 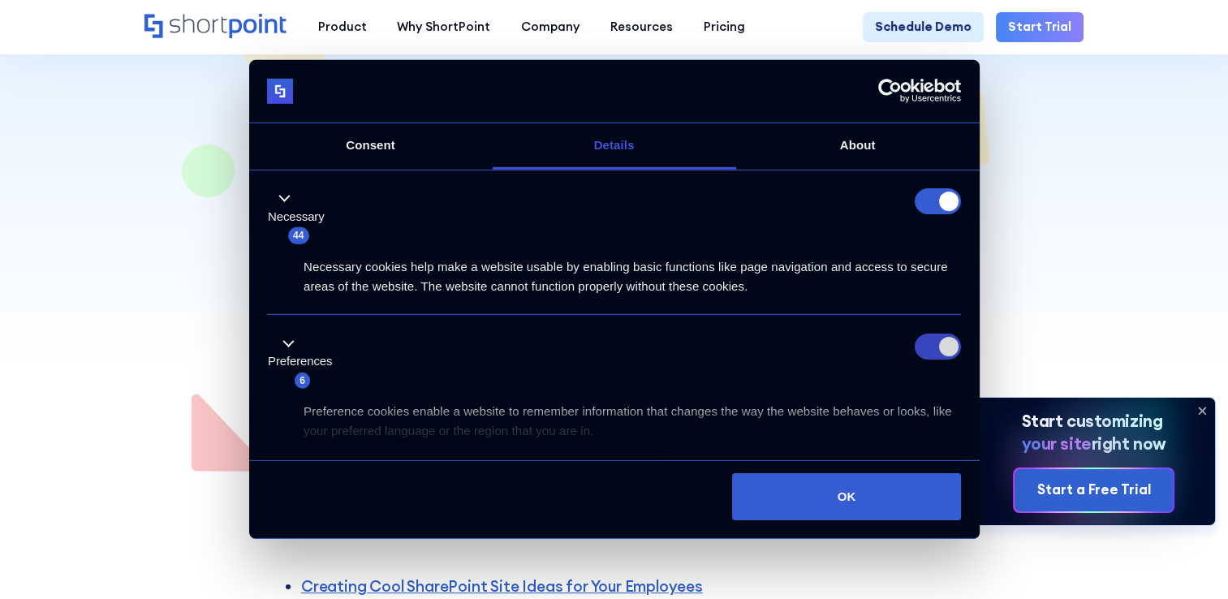 What do you see at coordinates (550, 28) in the screenshot?
I see `a: Company` at bounding box center [550, 28].